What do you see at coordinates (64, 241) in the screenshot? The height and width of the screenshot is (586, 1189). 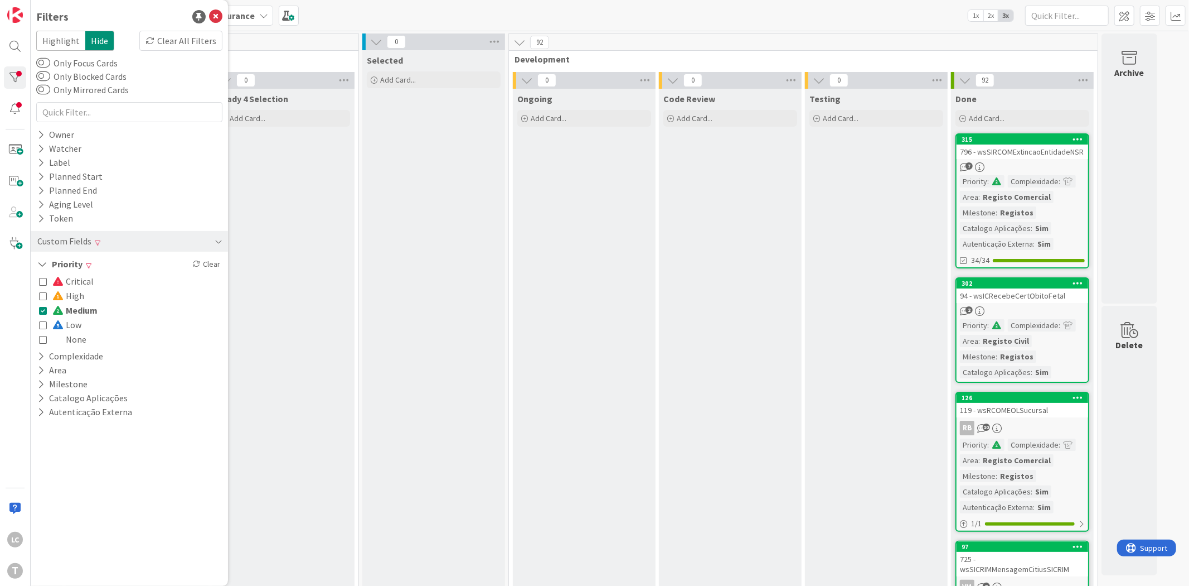 I see `div: Custom Fields` at bounding box center [64, 241].